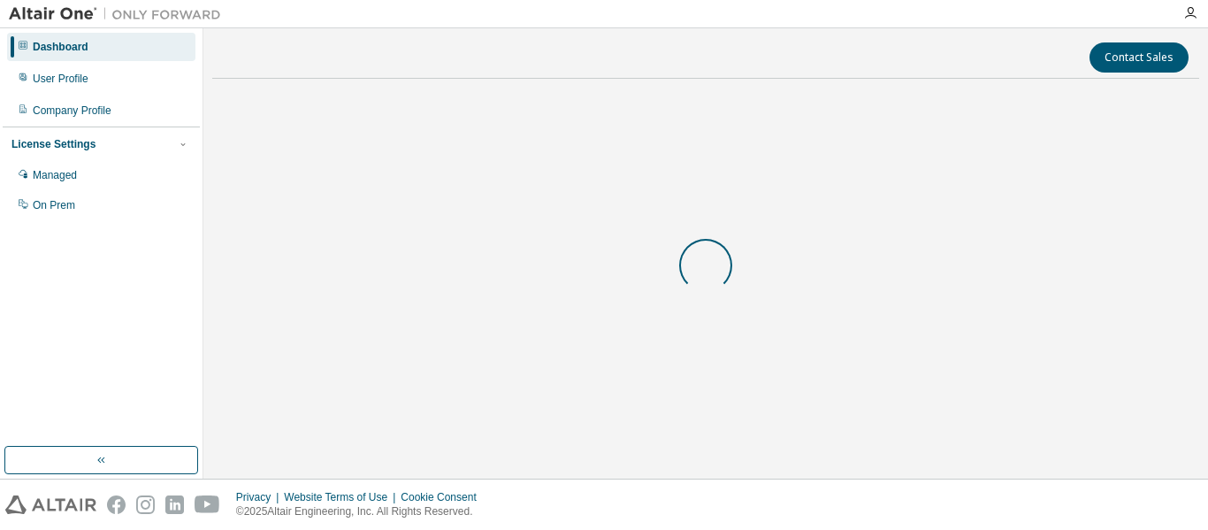 Image resolution: width=1208 pixels, height=530 pixels. Describe the element at coordinates (116, 504) in the screenshot. I see `img: facebook.svg` at that location.